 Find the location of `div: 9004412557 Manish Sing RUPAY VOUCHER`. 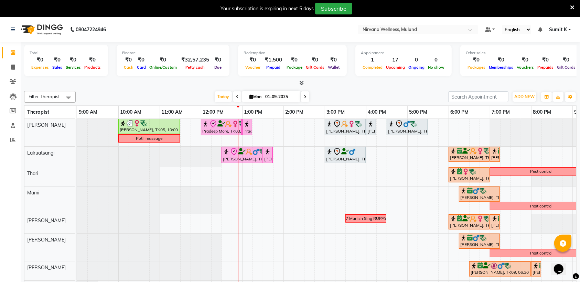

div: 9004412557 Manish Sing RUPAY VOUCHER is located at coordinates (365, 219).